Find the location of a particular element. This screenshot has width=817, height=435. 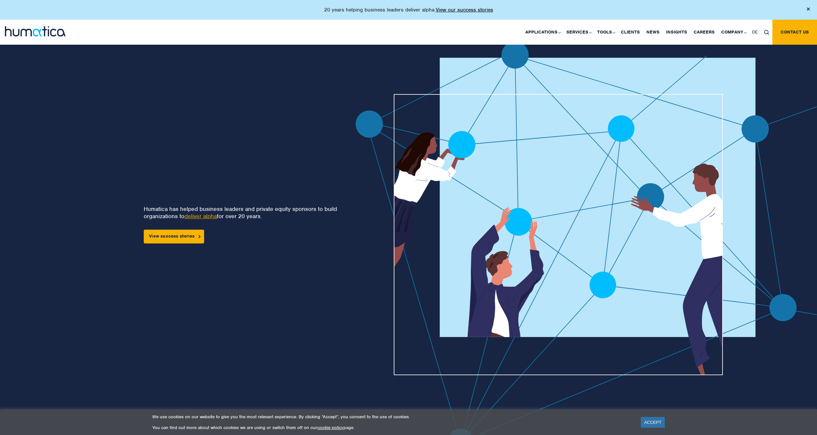

a: Careers is located at coordinates (704, 32).